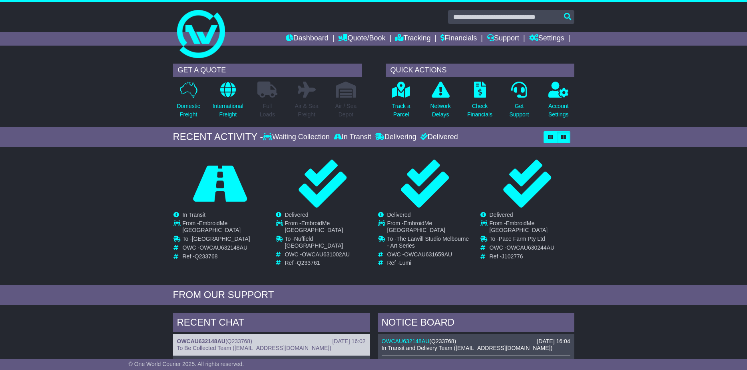 Image resolution: width=747 pixels, height=370 pixels. Describe the element at coordinates (362, 39) in the screenshot. I see `a: Quote/Book` at that location.